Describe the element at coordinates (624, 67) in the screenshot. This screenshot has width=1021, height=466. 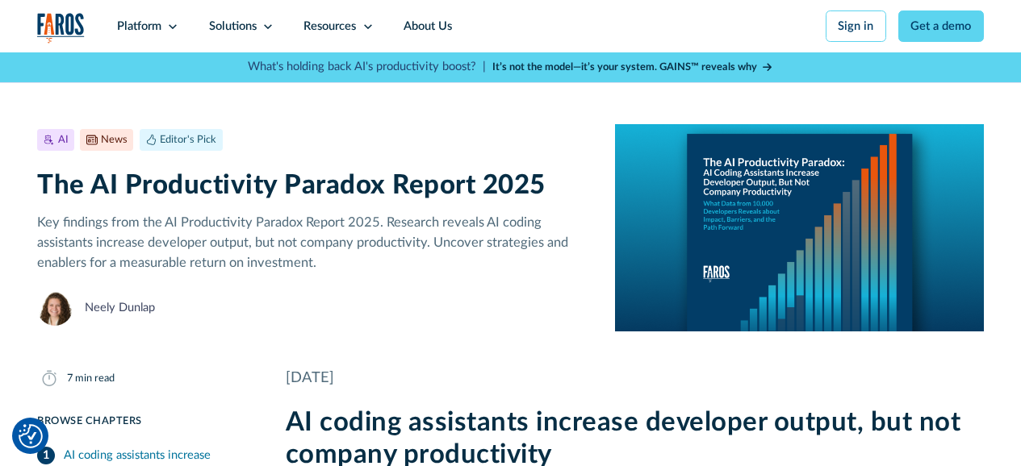
I see `strong: It’s not the model—it’s your system. GAINS™ reveals why` at that location.